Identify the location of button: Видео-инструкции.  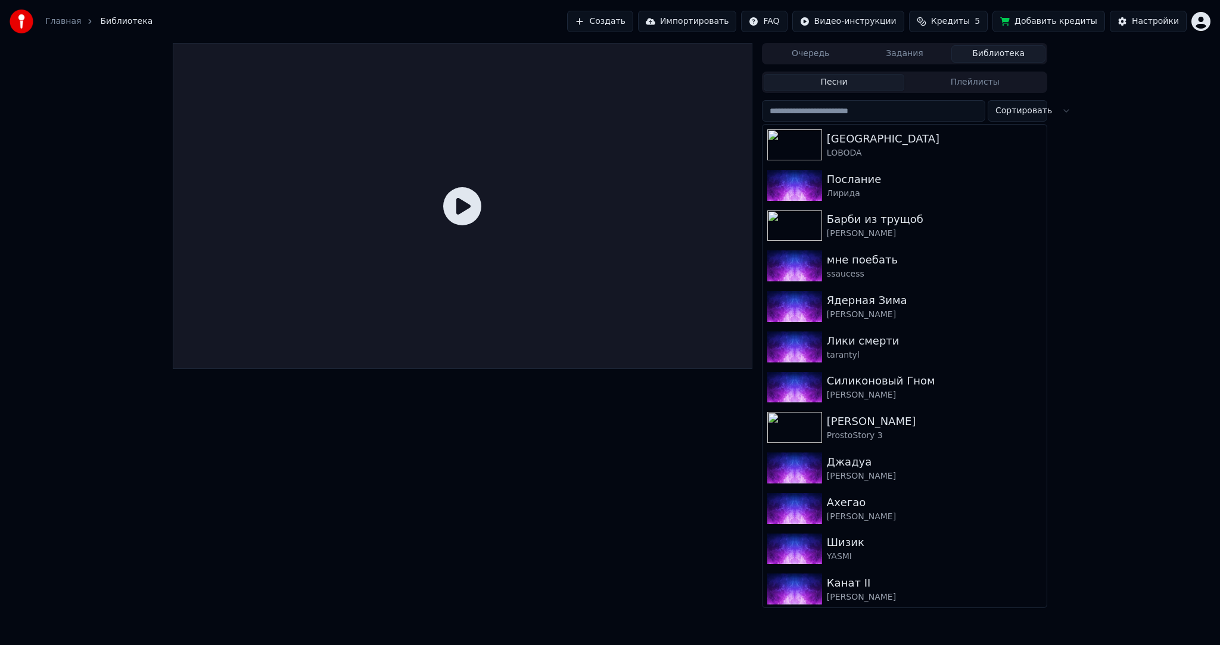
(848, 21).